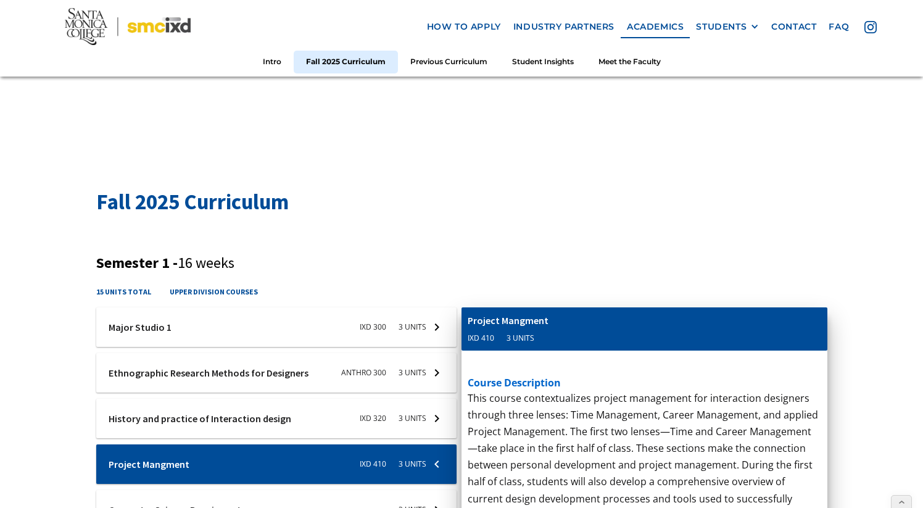  I want to click on h3: Semester 1 -, so click(461, 263).